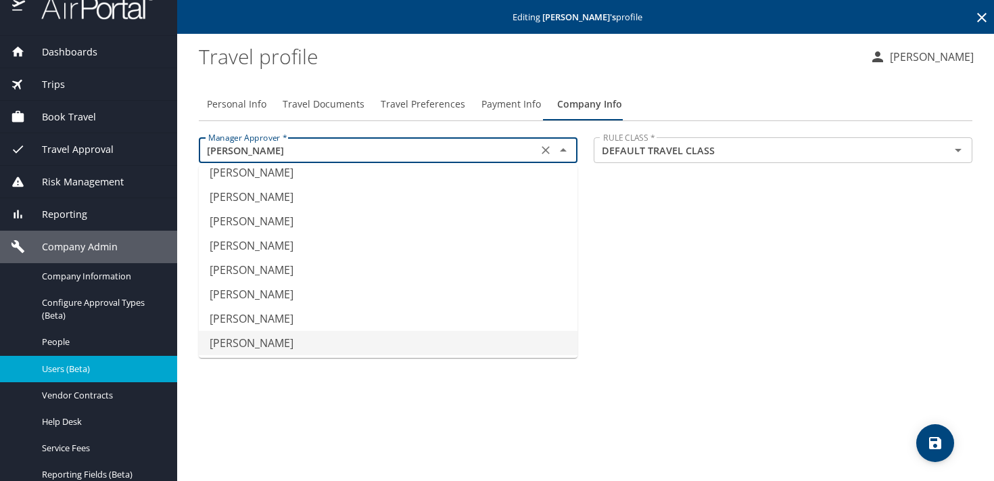 This screenshot has height=481, width=994. I want to click on span: Company Admin, so click(71, 247).